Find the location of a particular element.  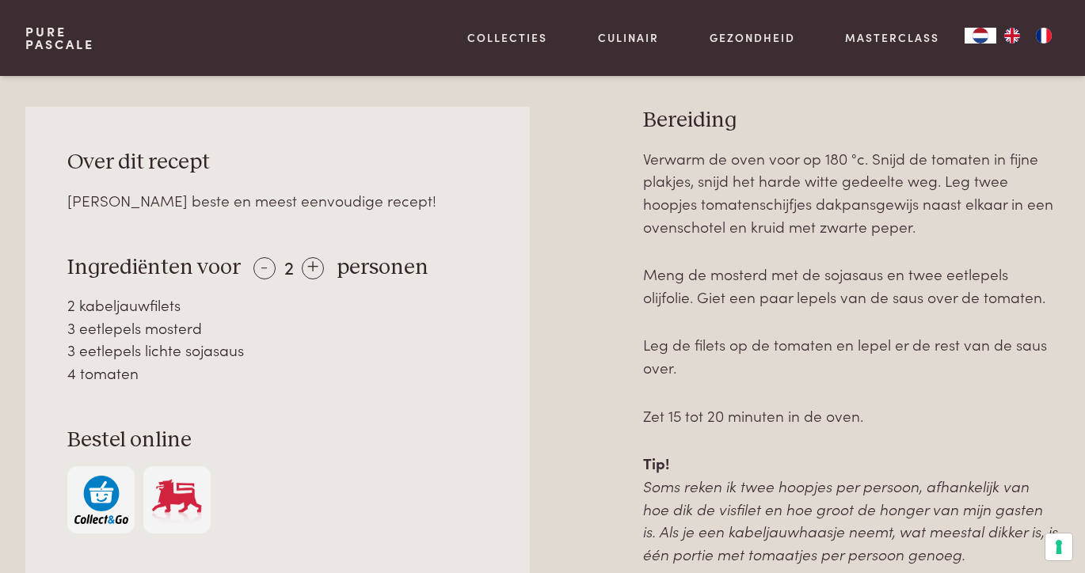

p: Meng de mosterd met de sojasaus en twee eetlepels olijfolie. Giet een paar lepels van de saus ove... is located at coordinates (851, 285).